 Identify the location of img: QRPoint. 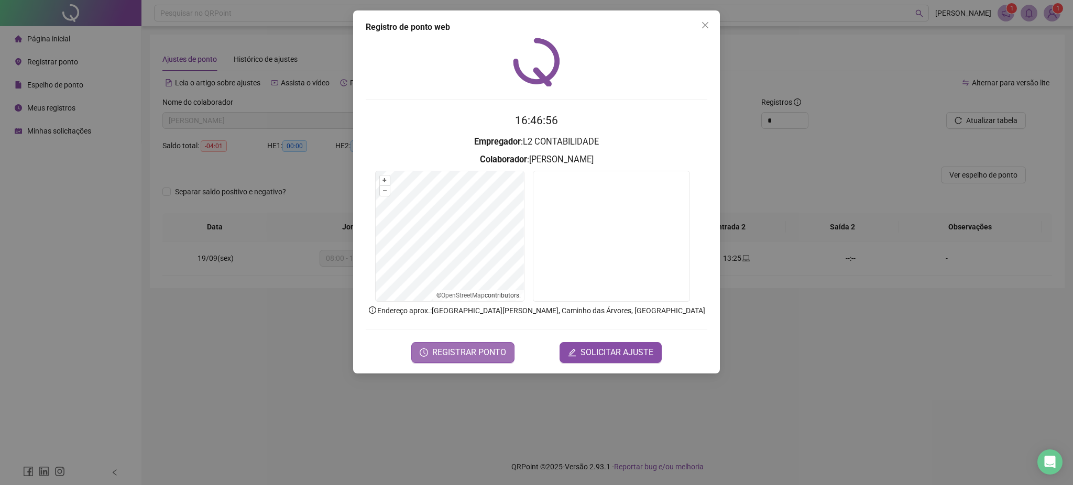
(536, 62).